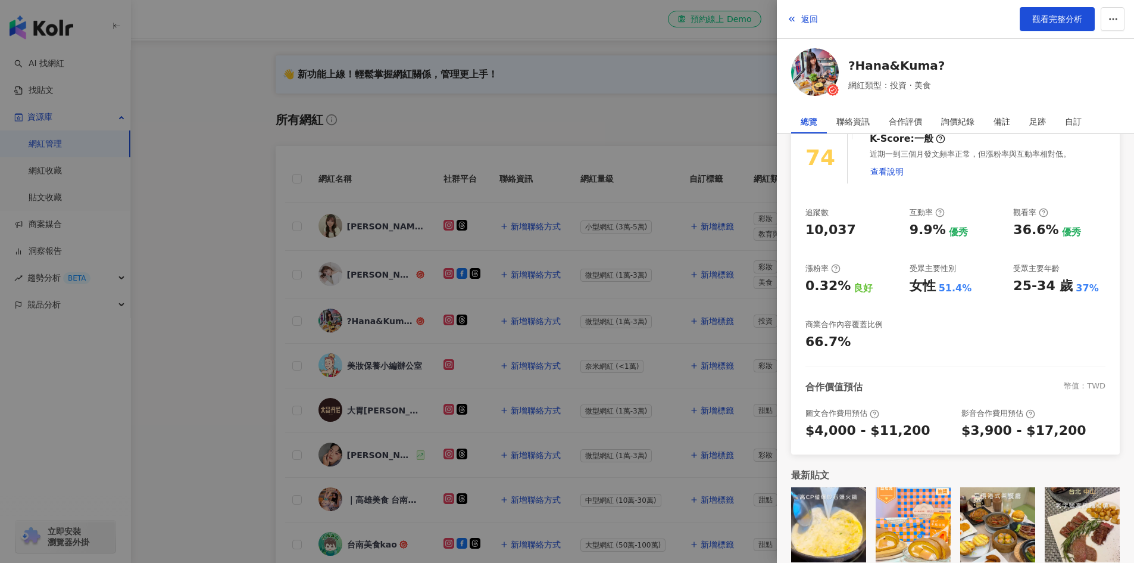 The image size is (1134, 563). Describe the element at coordinates (828, 342) in the screenshot. I see `div: 66.7%` at that location.